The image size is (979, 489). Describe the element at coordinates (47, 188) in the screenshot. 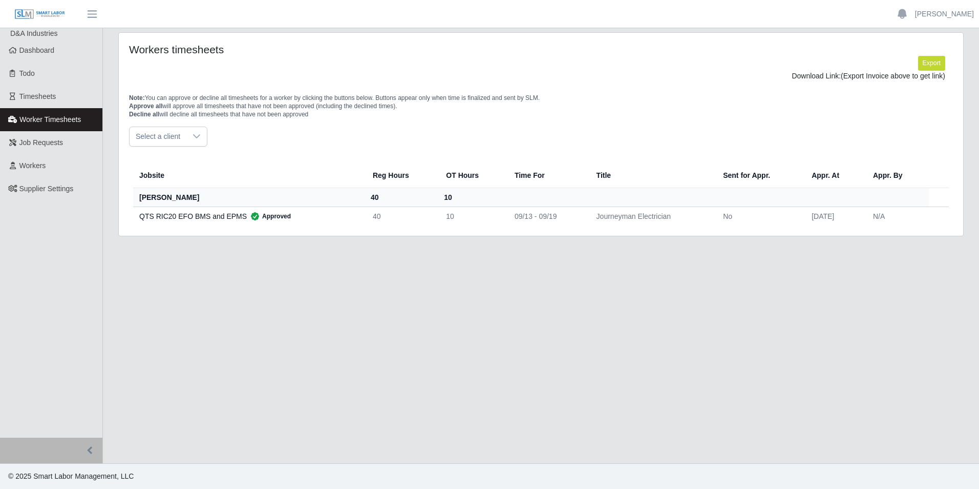

I see `span: Supplier Settings` at that location.